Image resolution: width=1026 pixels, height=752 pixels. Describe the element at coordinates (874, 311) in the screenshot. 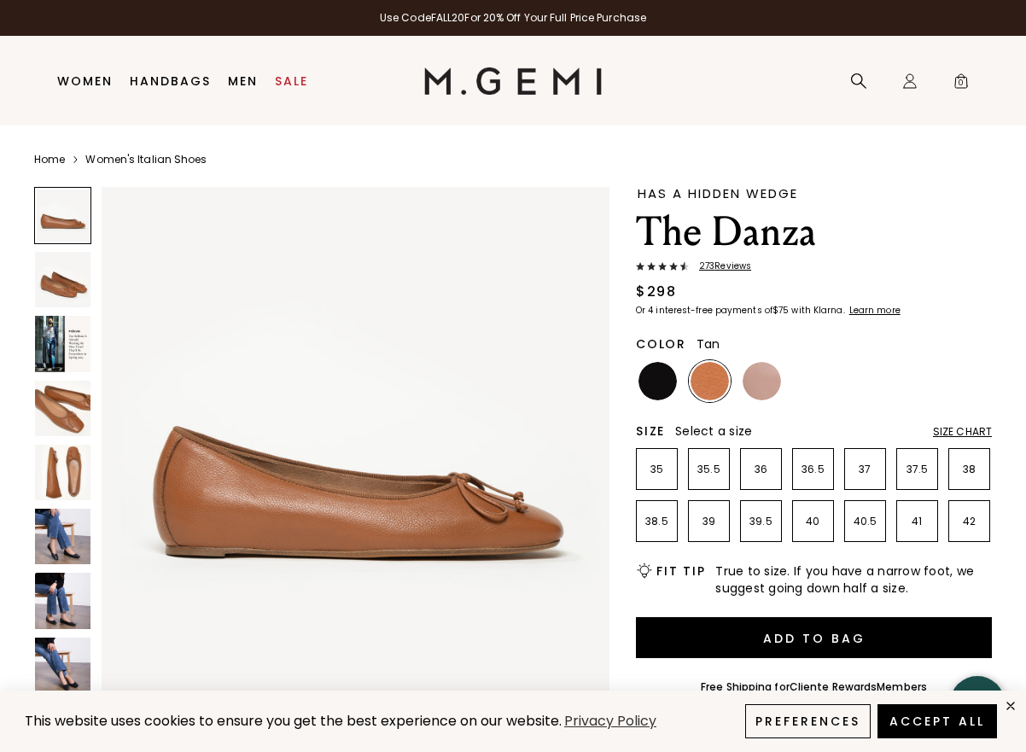

I see `a: Learn more` at that location.